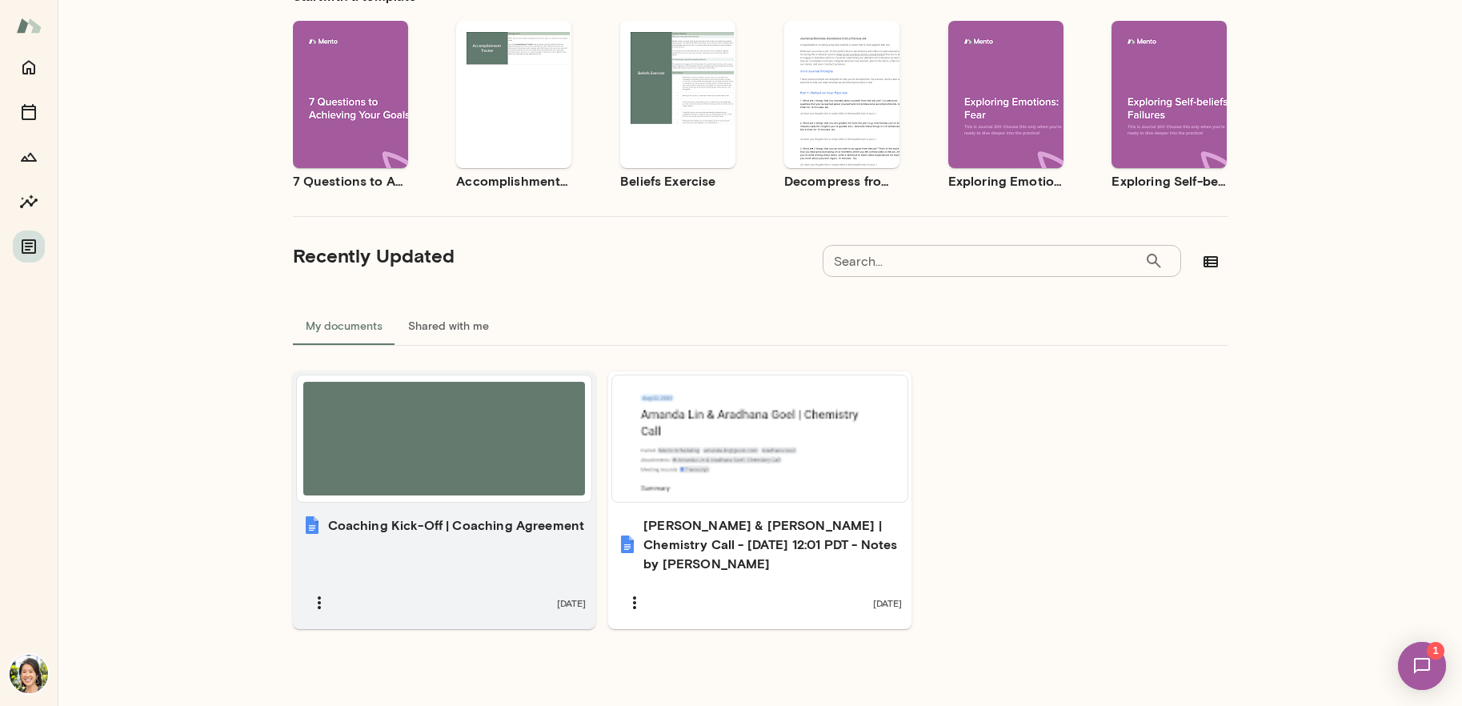  What do you see at coordinates (351, 181) in the screenshot?
I see `h6: 7 Questions to Achieving Your Goals` at bounding box center [351, 181].